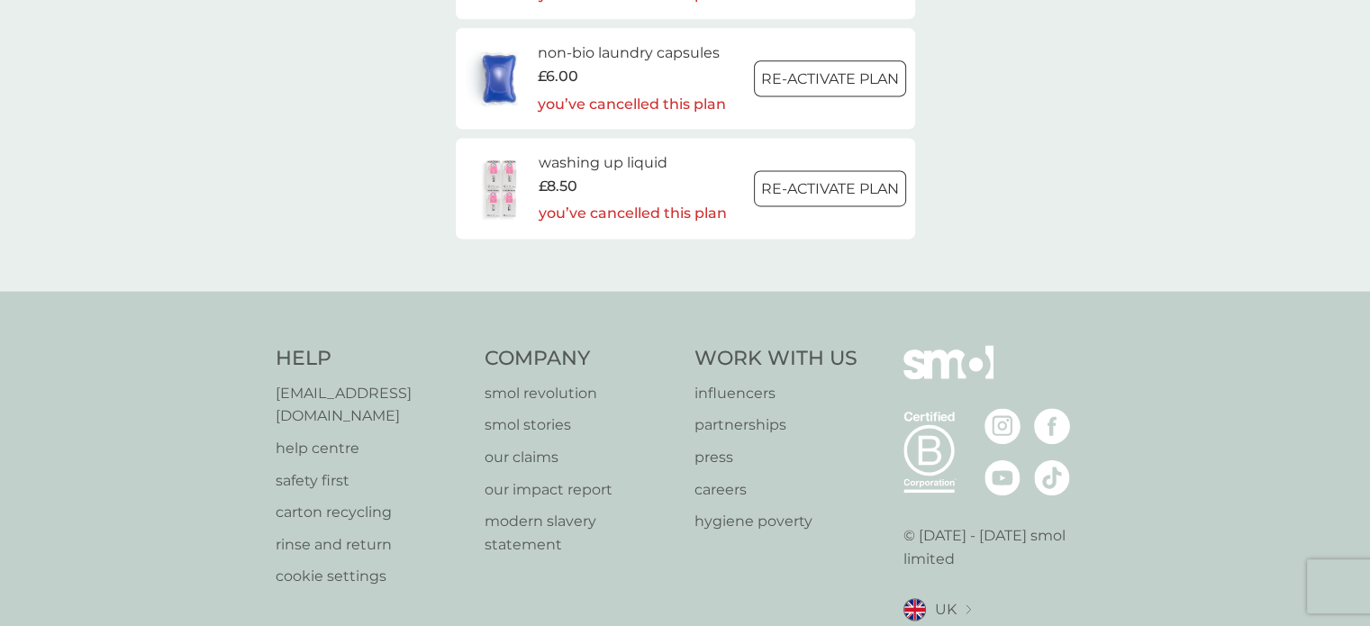 The image size is (1370, 626). What do you see at coordinates (968, 609) in the screenshot?
I see `img: select a new location` at bounding box center [968, 609].